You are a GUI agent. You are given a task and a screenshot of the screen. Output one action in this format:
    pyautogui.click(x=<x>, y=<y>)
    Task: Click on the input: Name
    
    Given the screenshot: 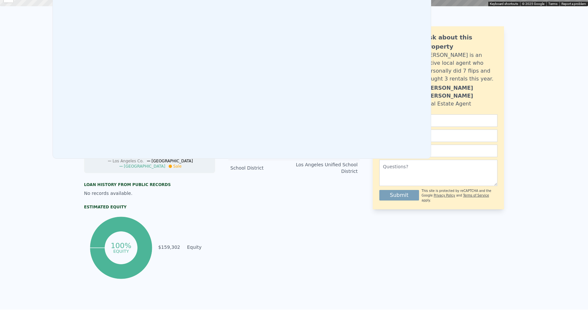 What is the action you would take?
    pyautogui.click(x=439, y=120)
    